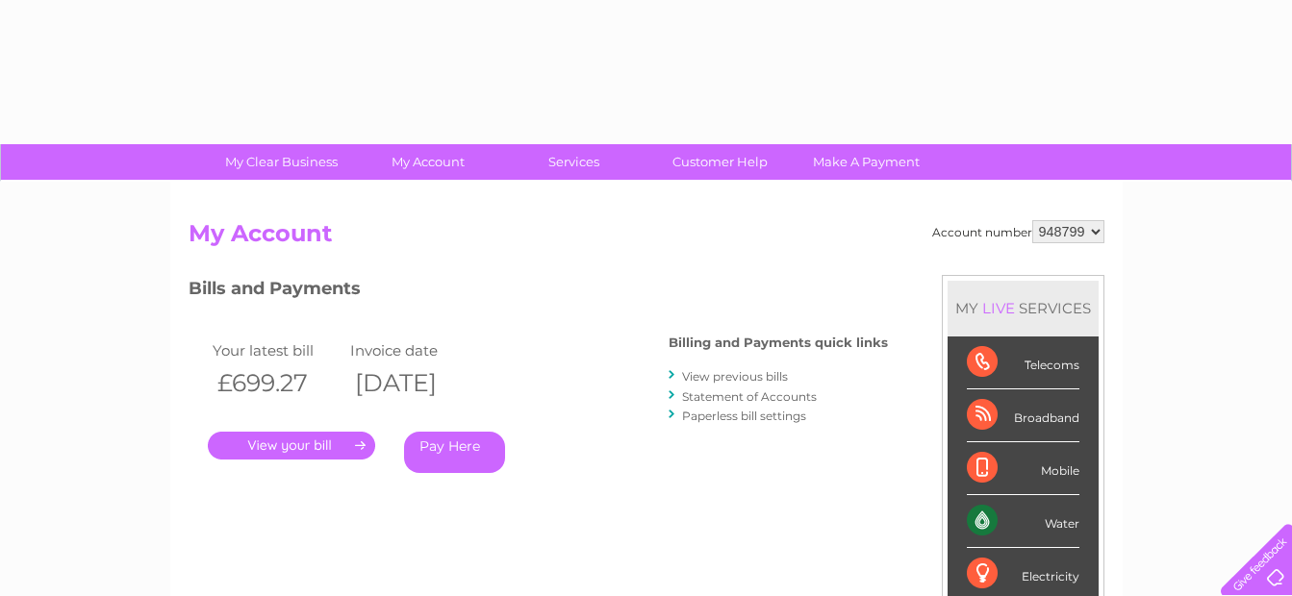 The height and width of the screenshot is (596, 1292). What do you see at coordinates (778, 342) in the screenshot?
I see `h4: Billing and Payments quick links` at bounding box center [778, 342].